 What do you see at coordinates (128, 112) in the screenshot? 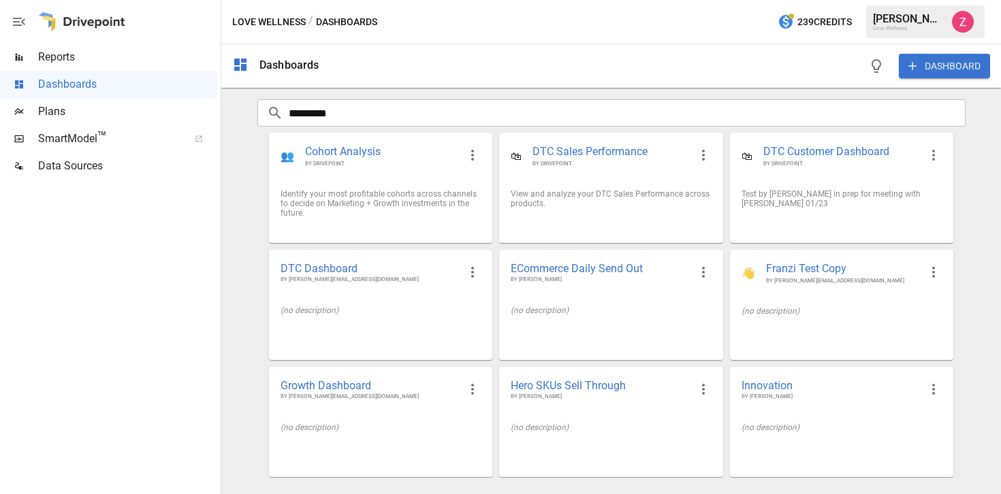
I see `span: Plans` at bounding box center [128, 112].